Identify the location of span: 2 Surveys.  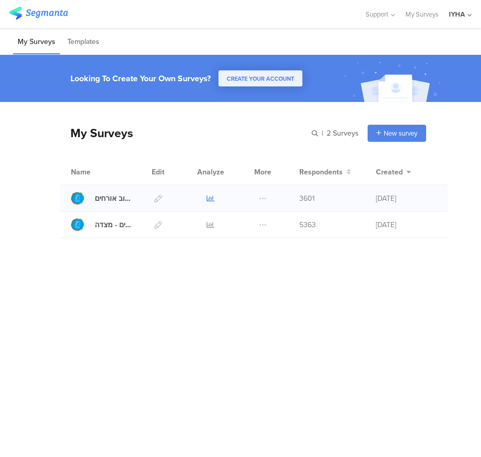
(343, 133).